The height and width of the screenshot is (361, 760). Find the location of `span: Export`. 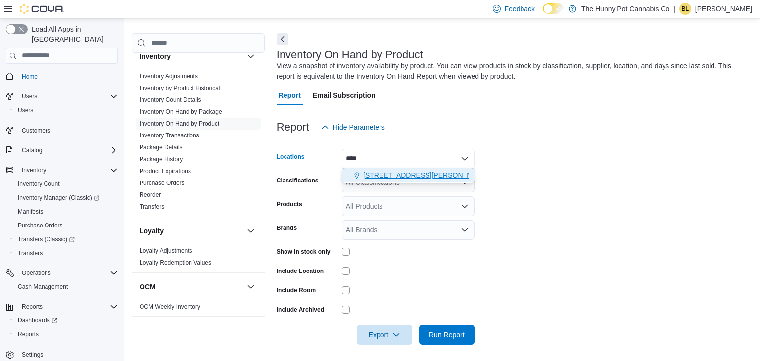

span: Export is located at coordinates (385, 335).